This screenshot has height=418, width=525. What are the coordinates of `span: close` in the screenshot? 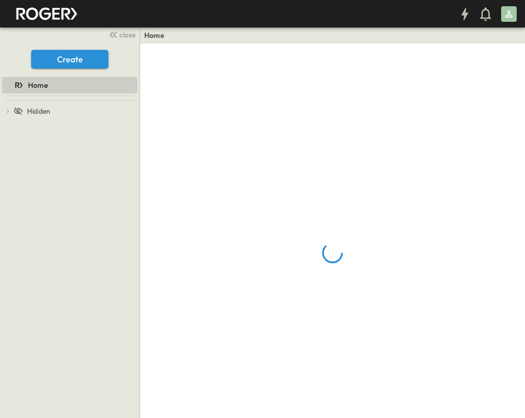 It's located at (127, 35).